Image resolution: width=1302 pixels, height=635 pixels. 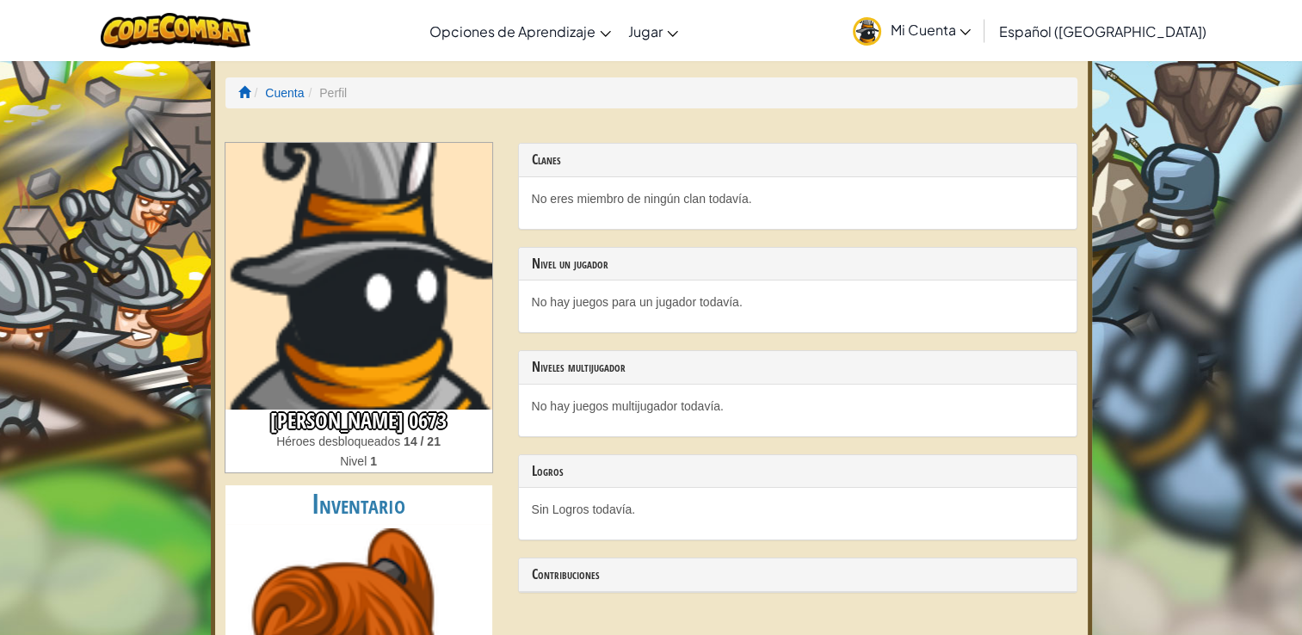 I want to click on span: Nivel, so click(x=355, y=461).